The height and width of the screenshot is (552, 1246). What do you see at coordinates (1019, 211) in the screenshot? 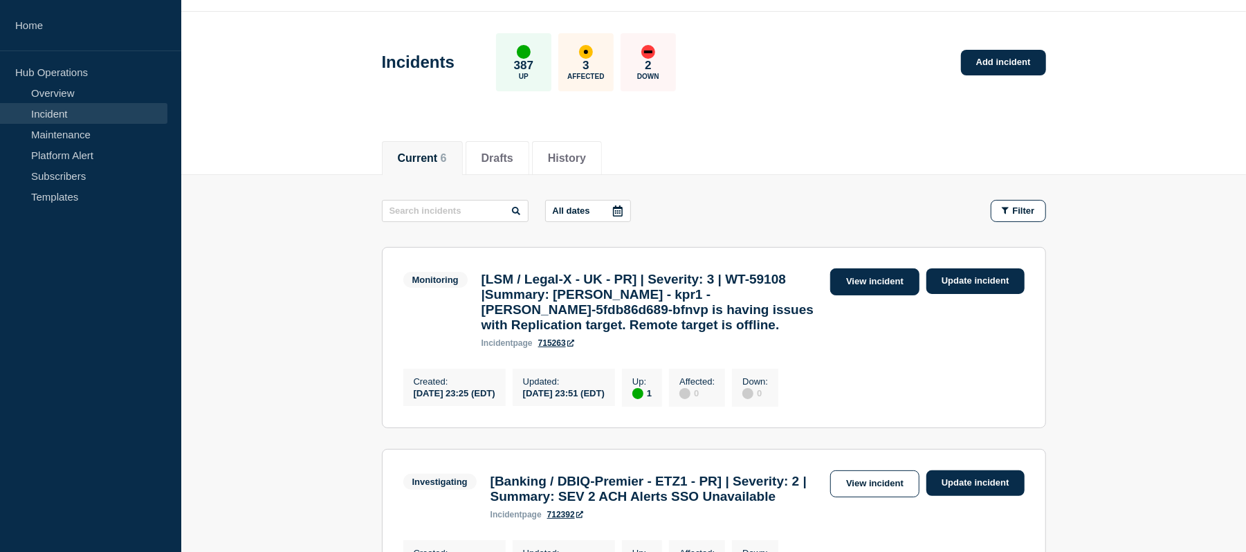
I see `button: Filter` at bounding box center [1019, 211].